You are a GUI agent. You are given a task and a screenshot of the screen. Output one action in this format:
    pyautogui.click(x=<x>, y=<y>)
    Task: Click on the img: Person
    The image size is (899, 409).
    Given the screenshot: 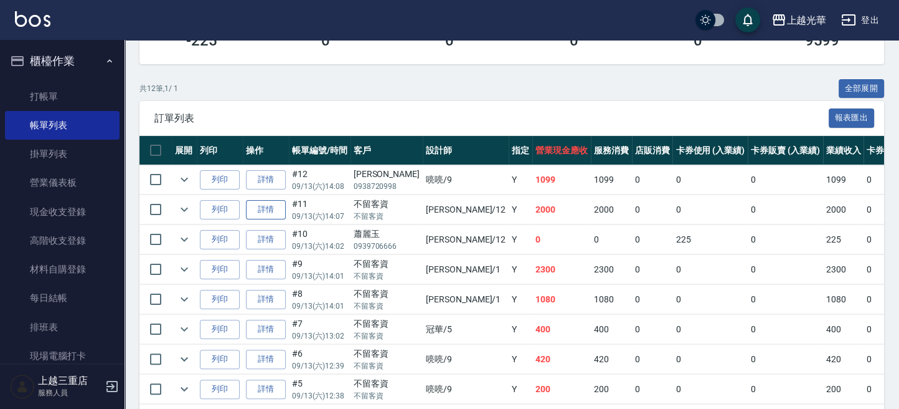 What is the action you would take?
    pyautogui.click(x=22, y=386)
    